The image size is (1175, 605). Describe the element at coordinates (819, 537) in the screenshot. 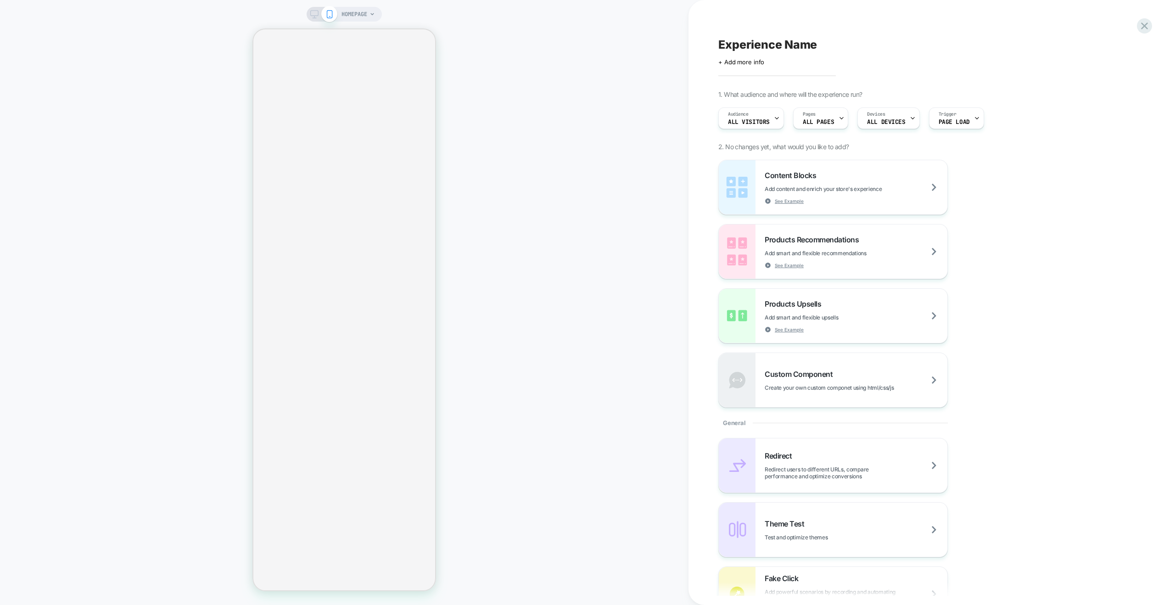

I see `span: Test and optimize themes` at that location.